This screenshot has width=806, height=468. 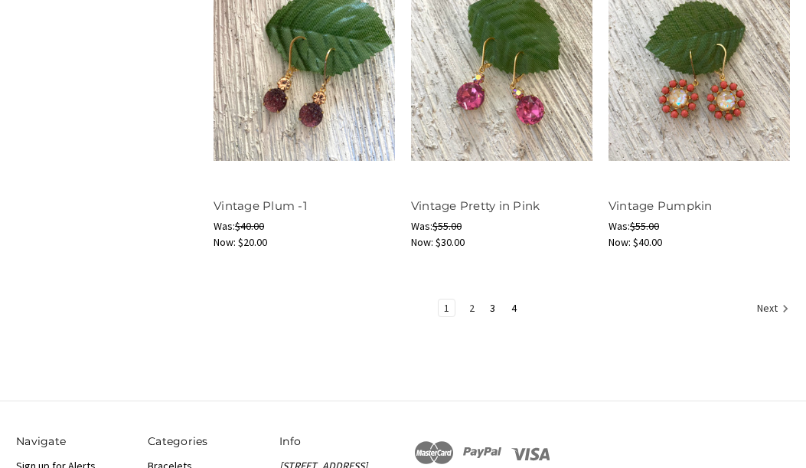 What do you see at coordinates (446, 308) in the screenshot?
I see `a: Page 1 of 4` at bounding box center [446, 308].